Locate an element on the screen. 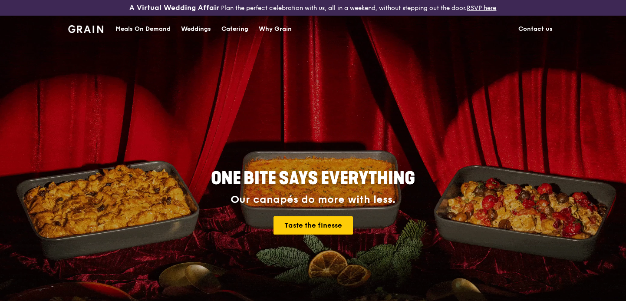  div: Weddings is located at coordinates (196, 29).